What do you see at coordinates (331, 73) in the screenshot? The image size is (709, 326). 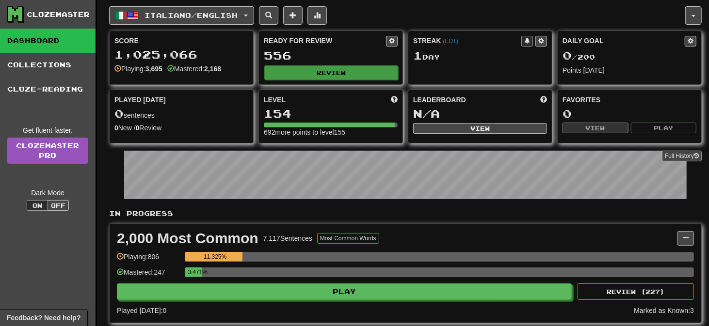 I see `button: Review` at bounding box center [331, 73].